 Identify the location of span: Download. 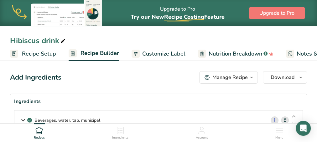
(282, 78).